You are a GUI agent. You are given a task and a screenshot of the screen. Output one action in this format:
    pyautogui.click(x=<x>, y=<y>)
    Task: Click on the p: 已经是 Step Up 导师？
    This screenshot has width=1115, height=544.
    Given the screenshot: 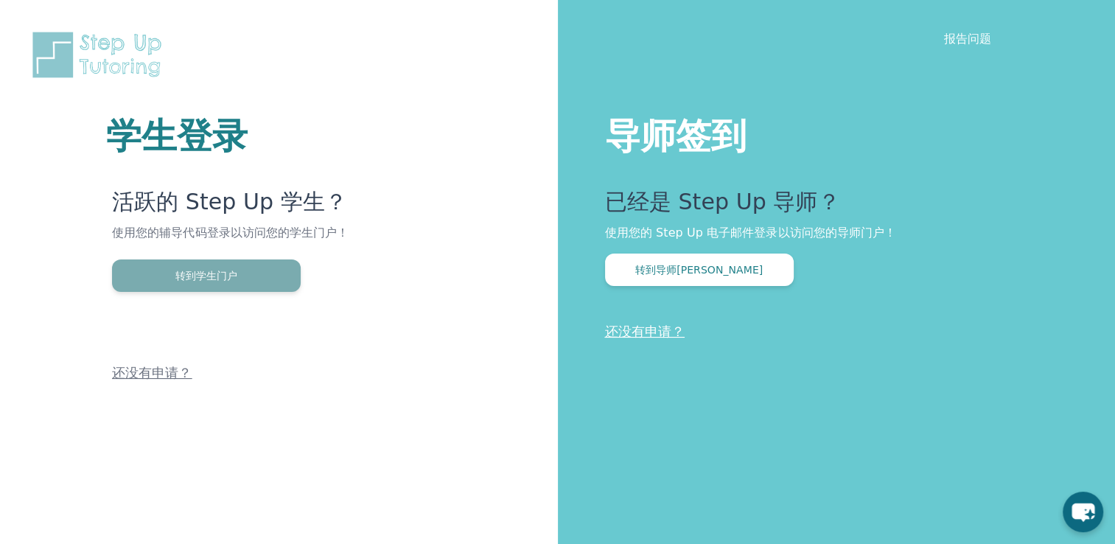 What is the action you would take?
    pyautogui.click(x=830, y=206)
    